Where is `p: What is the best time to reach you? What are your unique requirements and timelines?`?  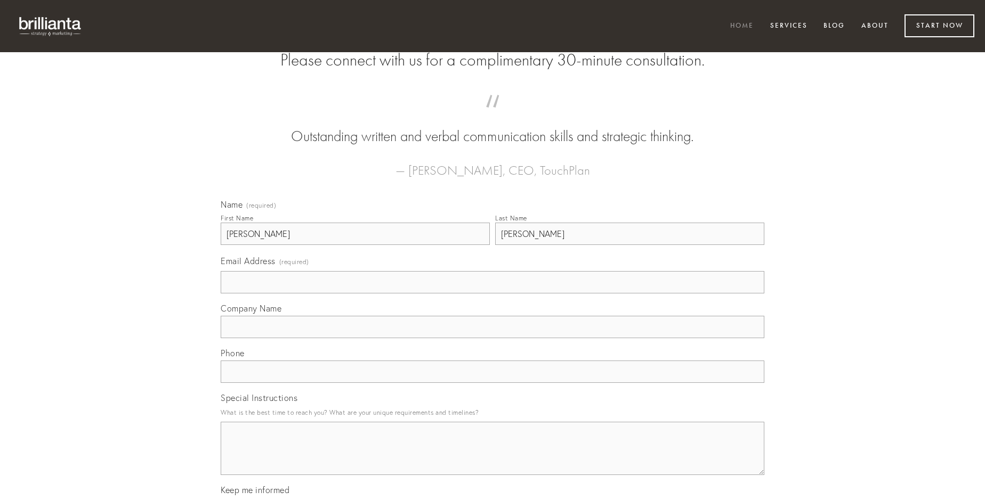
p: What is the best time to reach you? What are your unique requirements and timelines? is located at coordinates (492, 412).